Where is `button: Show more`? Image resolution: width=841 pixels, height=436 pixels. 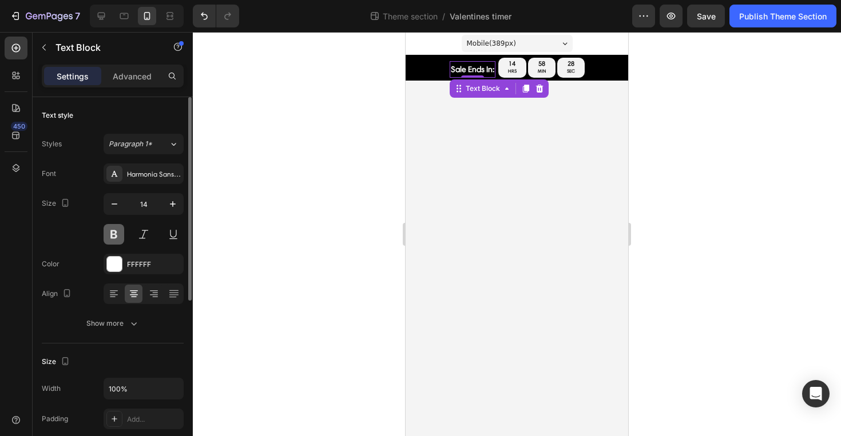
button: Show more is located at coordinates (113, 324).